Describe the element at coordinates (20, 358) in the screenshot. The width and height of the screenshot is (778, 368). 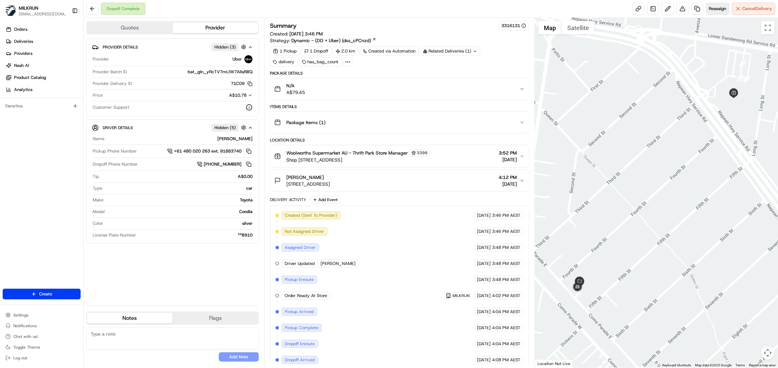
I see `span: Log out` at that location.